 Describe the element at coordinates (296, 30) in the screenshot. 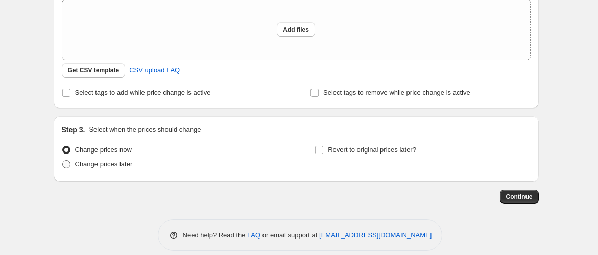

I see `button: Add files` at that location.